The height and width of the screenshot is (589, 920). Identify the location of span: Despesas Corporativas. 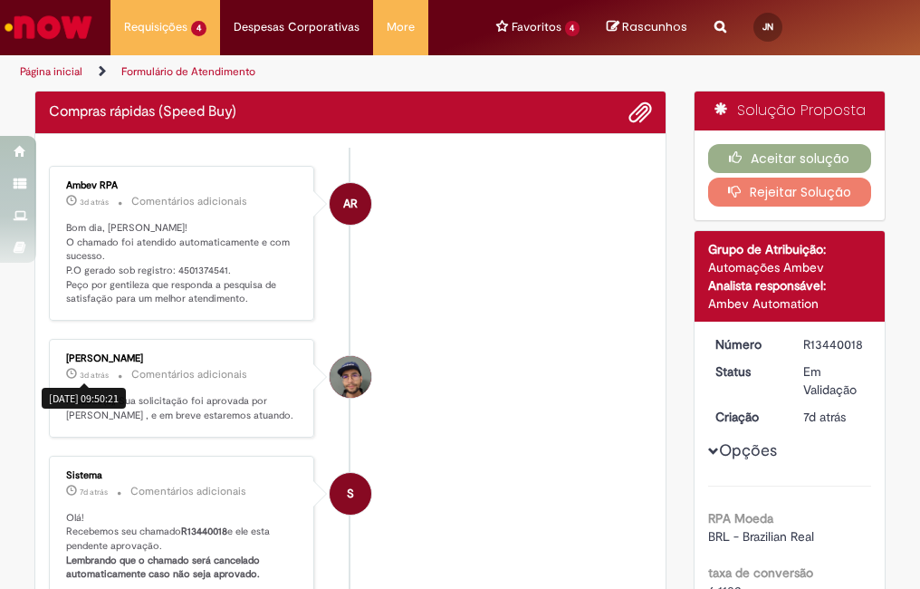
(296, 27).